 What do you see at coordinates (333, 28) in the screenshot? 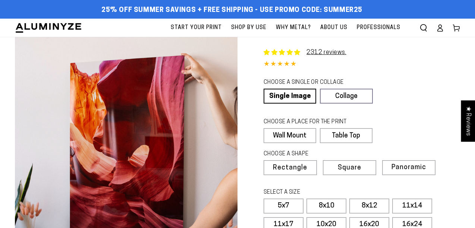
I see `span: About Us` at bounding box center [333, 28].